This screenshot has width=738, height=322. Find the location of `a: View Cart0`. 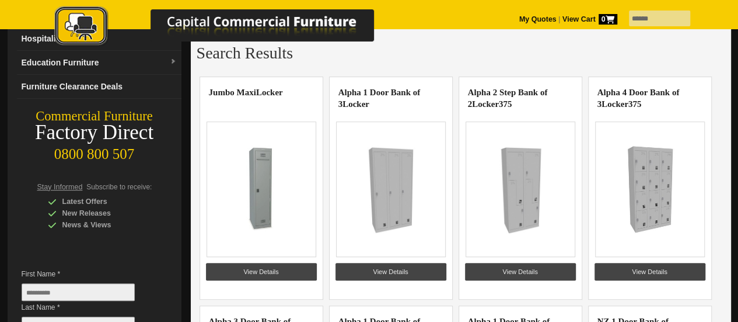

a: View Cart0 is located at coordinates (588, 19).